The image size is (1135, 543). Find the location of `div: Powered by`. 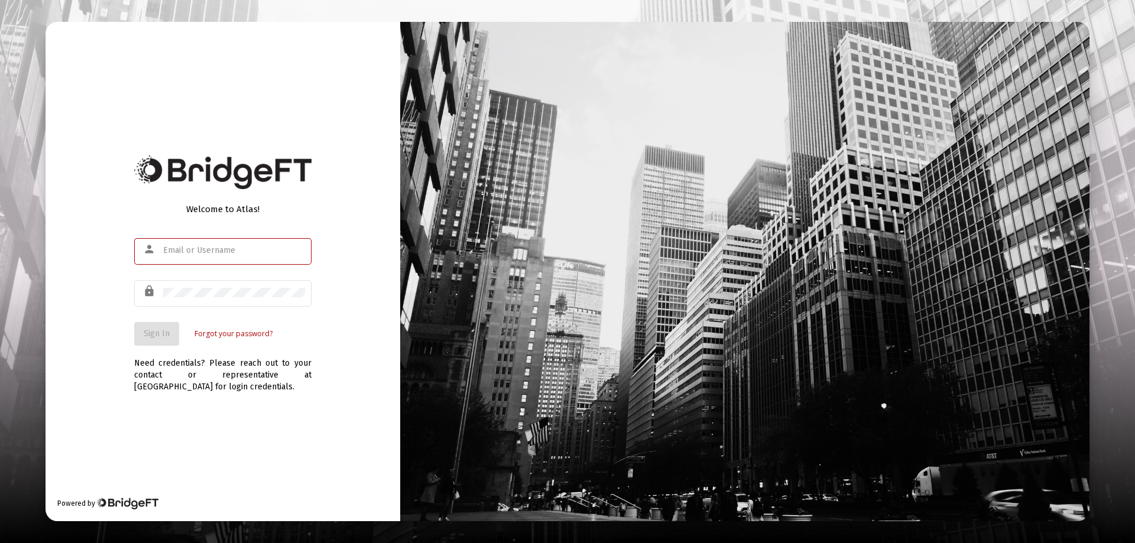

div: Powered by is located at coordinates (108, 503).